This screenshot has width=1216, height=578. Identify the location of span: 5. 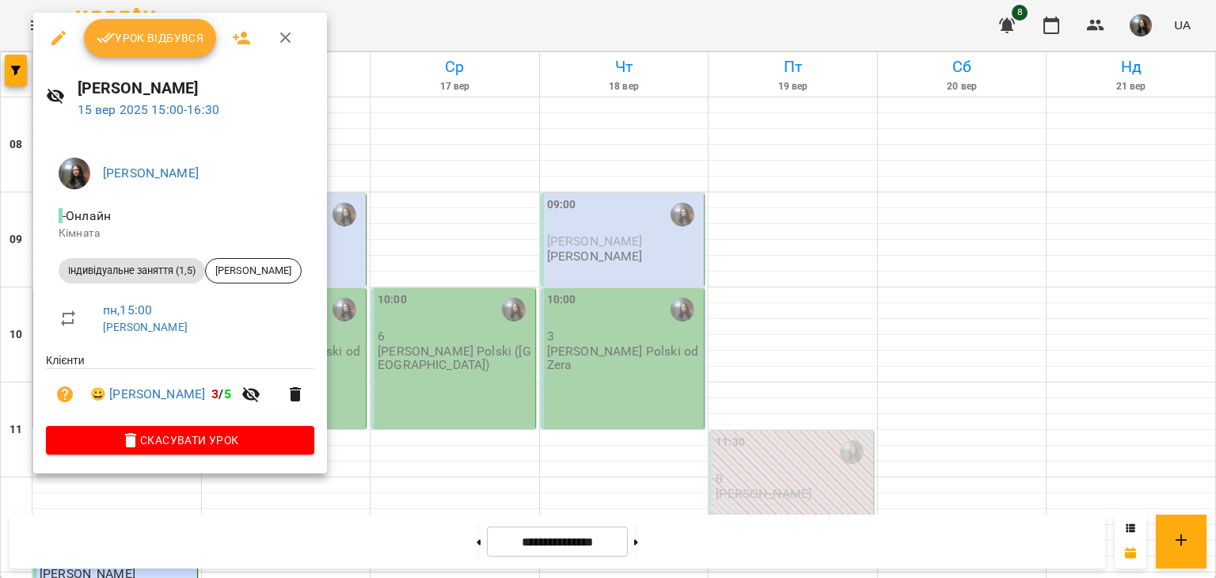
(227, 393).